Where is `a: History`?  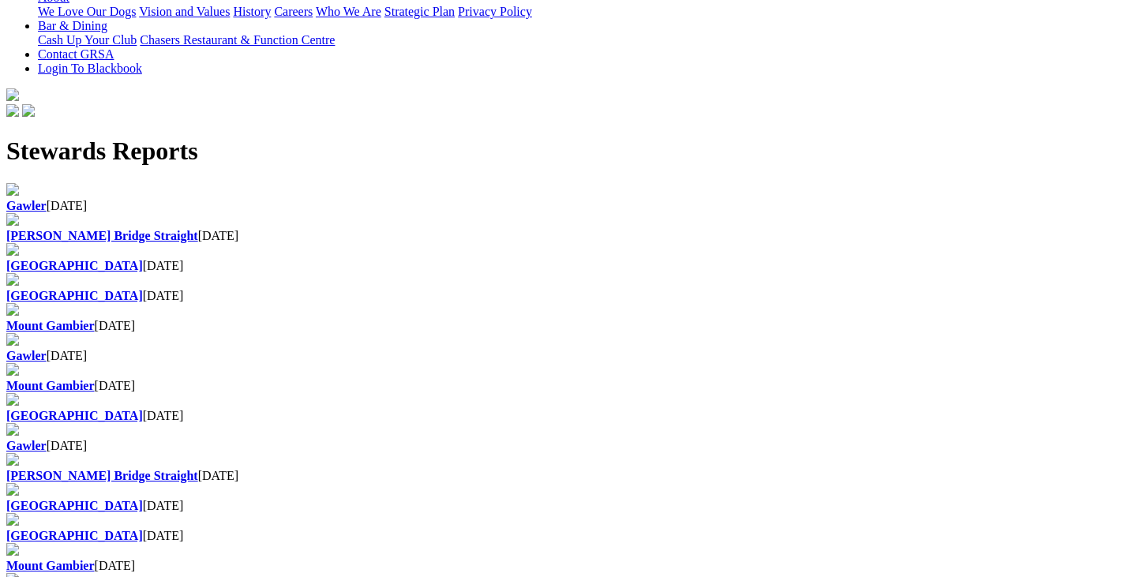 a: History is located at coordinates (252, 11).